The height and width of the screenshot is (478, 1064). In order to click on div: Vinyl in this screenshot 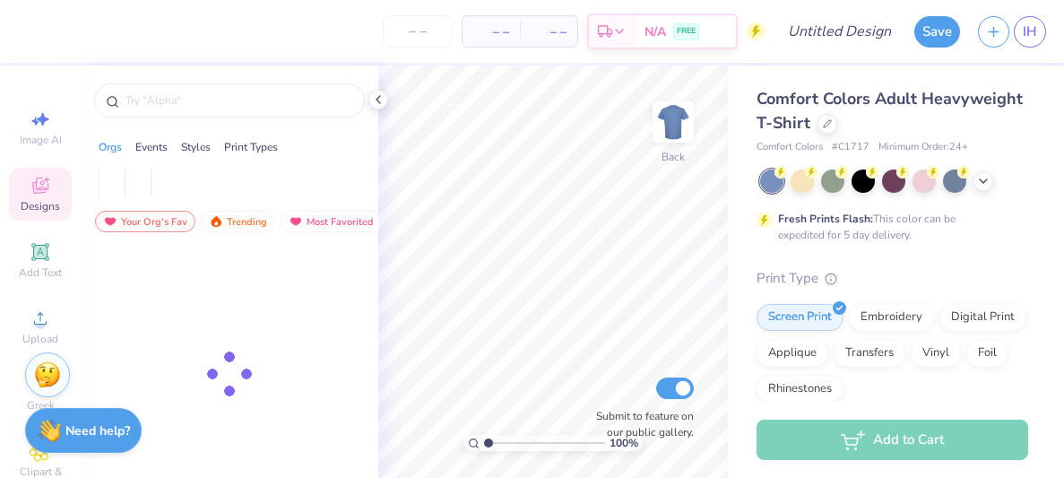, I will do `click(936, 353)`.